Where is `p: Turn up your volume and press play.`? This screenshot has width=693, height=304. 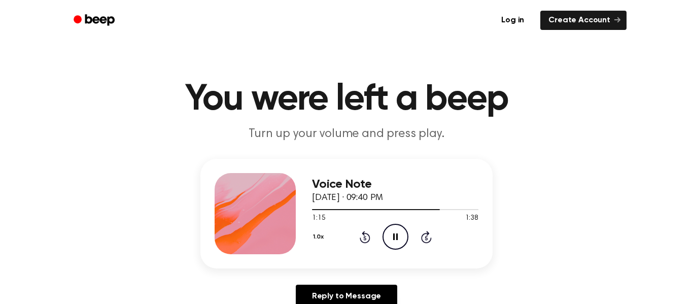
p: Turn up your volume and press play. is located at coordinates (346, 134).